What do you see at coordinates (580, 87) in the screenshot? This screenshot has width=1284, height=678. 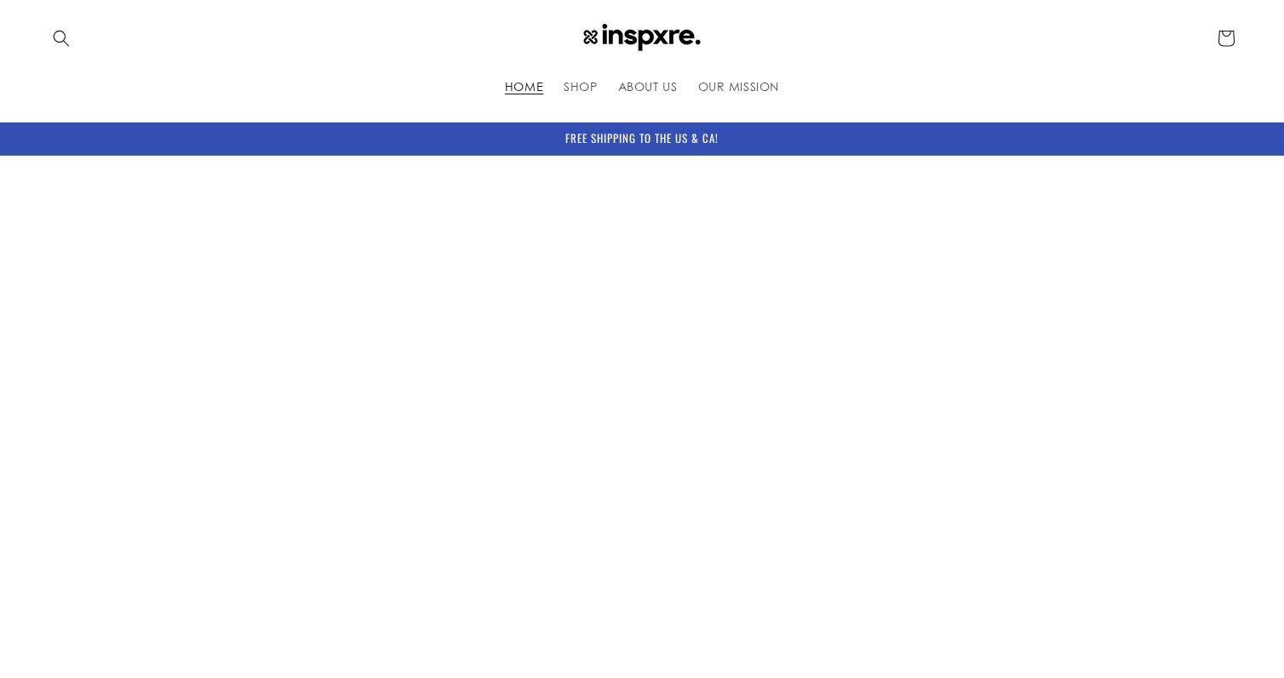 I see `a: SHOP` at bounding box center [580, 87].